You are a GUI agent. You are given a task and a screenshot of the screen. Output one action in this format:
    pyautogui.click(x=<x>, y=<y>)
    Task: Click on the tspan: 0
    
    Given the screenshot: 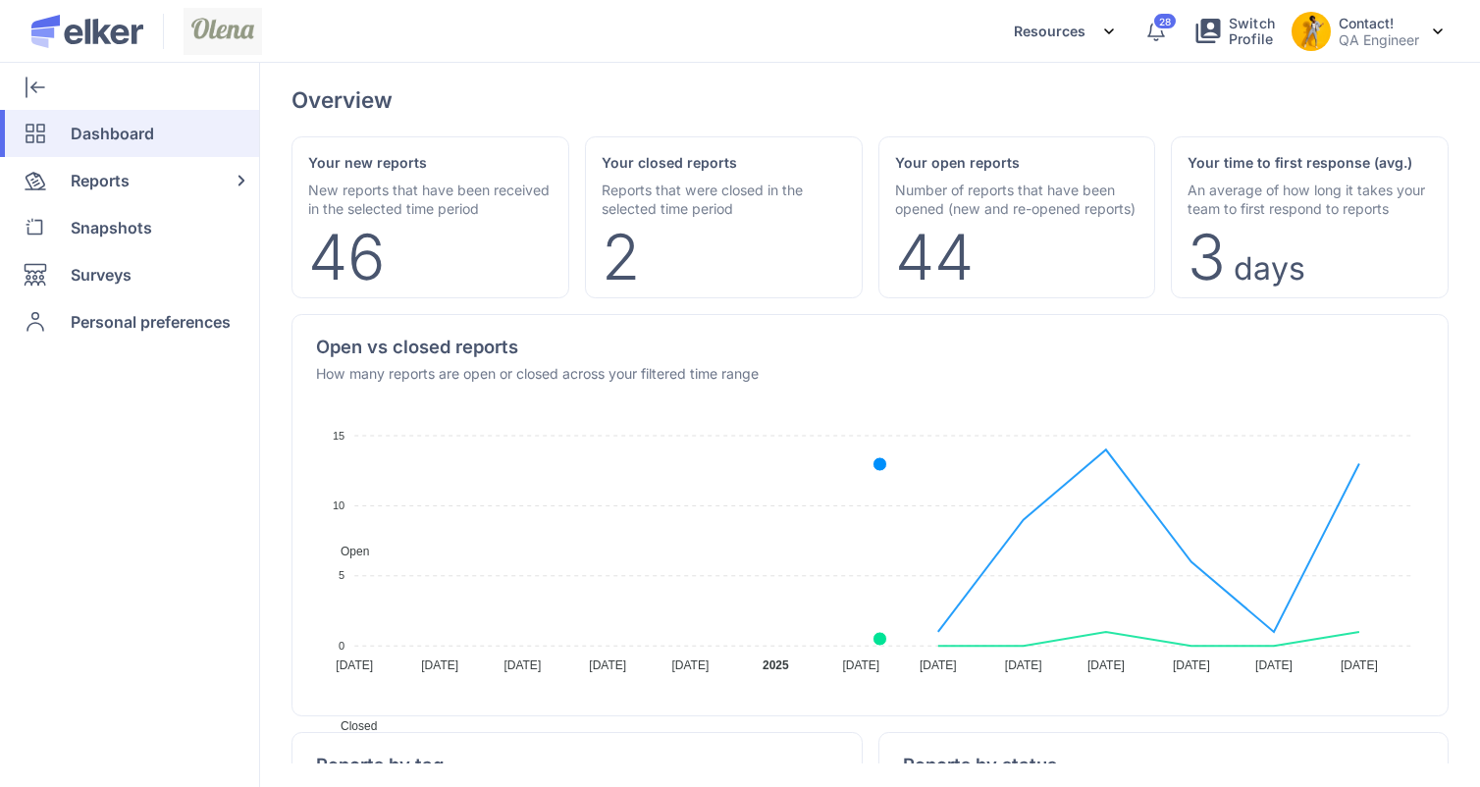 What is the action you would take?
    pyautogui.click(x=342, y=646)
    